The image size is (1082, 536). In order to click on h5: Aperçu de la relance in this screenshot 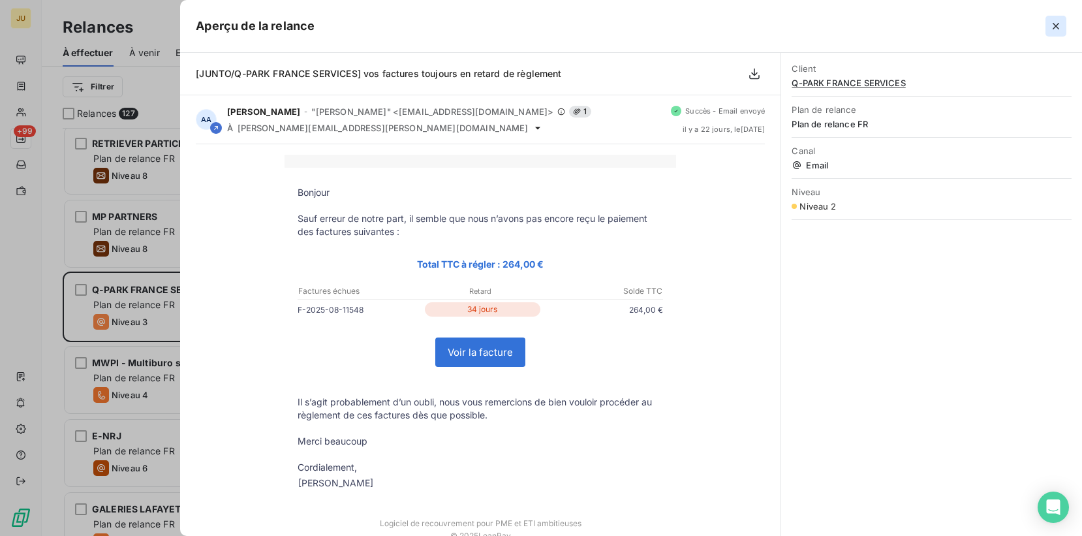, I will do `click(255, 26)`.